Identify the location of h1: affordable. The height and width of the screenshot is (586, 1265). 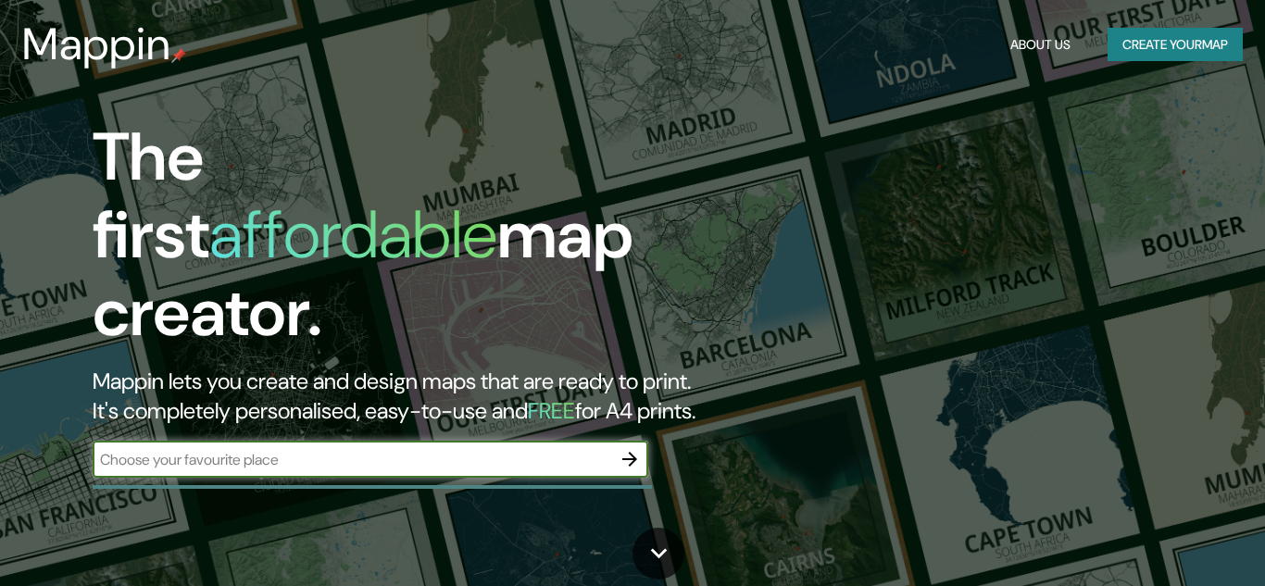
(353, 234).